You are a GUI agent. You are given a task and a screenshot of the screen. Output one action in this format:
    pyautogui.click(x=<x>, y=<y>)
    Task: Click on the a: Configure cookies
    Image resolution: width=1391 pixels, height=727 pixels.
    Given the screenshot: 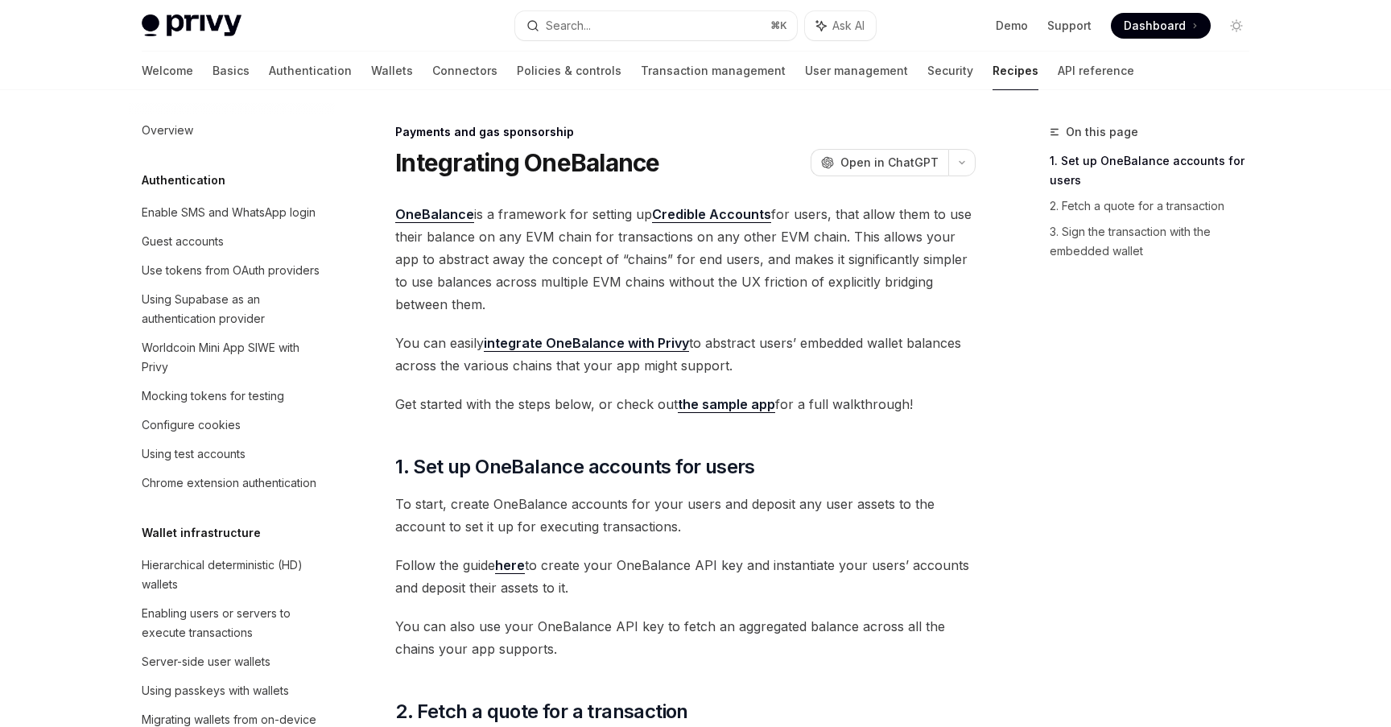 What is the action you would take?
    pyautogui.click(x=232, y=425)
    